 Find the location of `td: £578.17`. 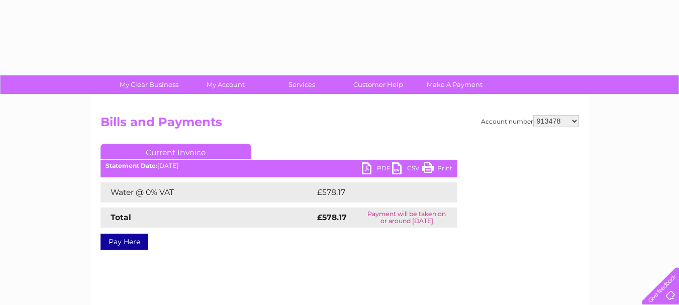

td: £578.17 is located at coordinates (376, 192).